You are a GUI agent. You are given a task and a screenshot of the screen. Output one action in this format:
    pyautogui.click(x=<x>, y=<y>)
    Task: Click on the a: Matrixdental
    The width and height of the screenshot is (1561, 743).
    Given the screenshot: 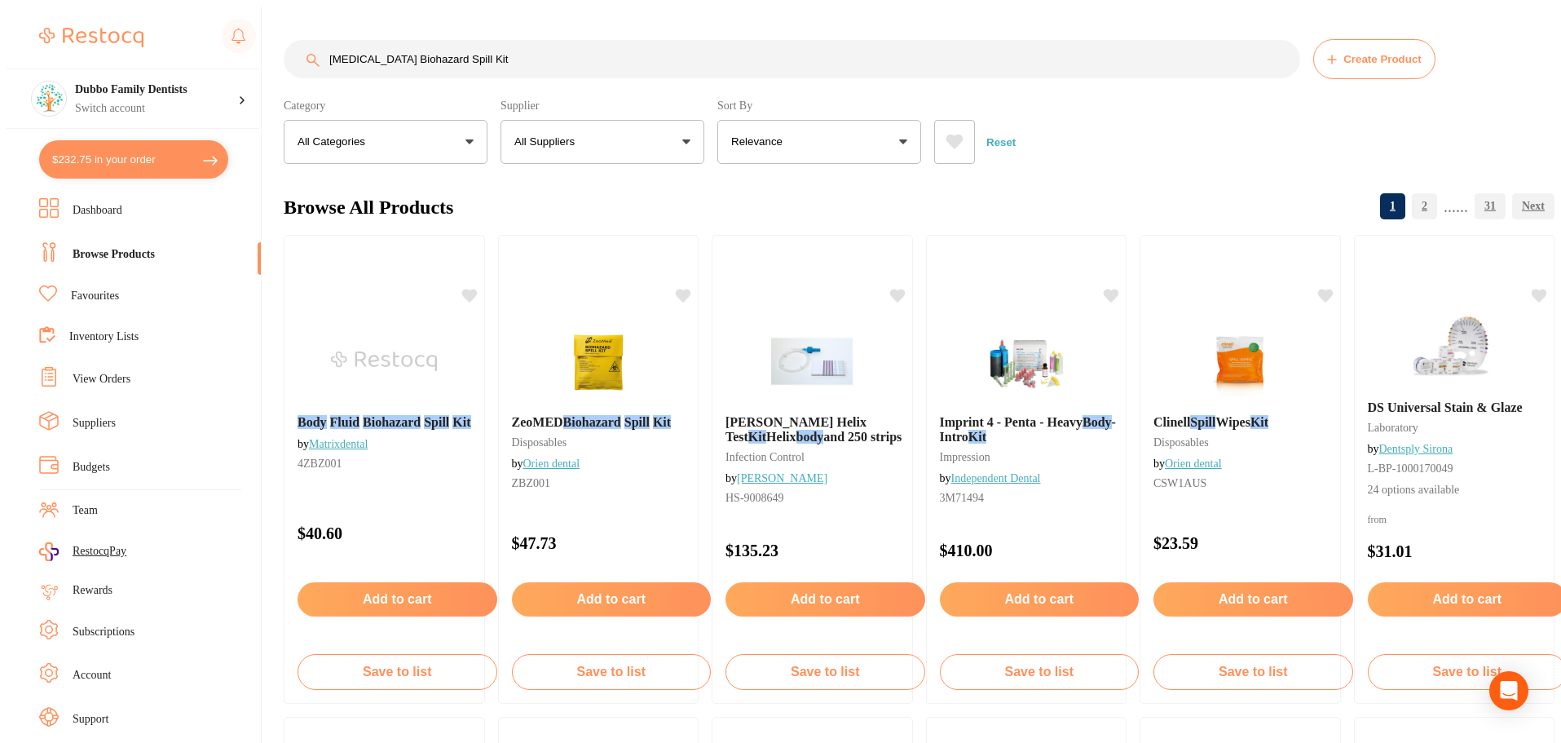 What is the action you would take?
    pyautogui.click(x=338, y=444)
    